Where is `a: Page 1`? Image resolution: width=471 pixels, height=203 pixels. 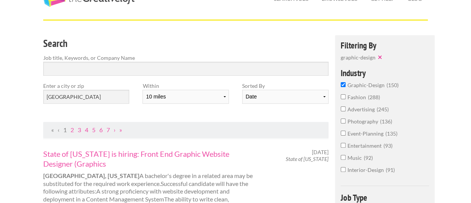
a: Page 1 is located at coordinates (65, 130).